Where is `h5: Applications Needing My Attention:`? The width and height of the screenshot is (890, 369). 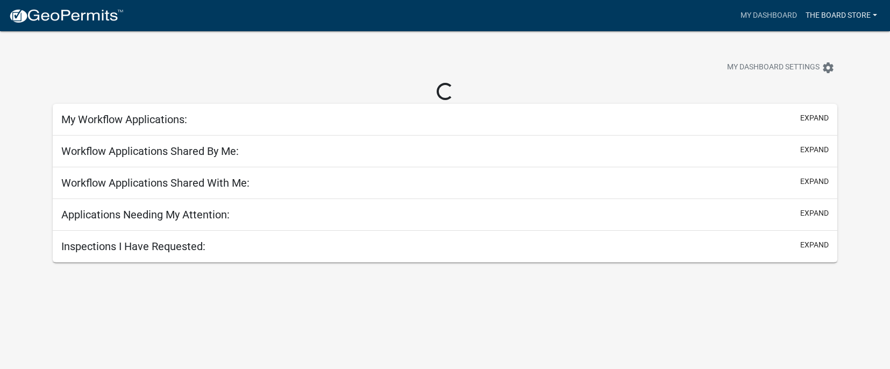 h5: Applications Needing My Attention: is located at coordinates (145, 215).